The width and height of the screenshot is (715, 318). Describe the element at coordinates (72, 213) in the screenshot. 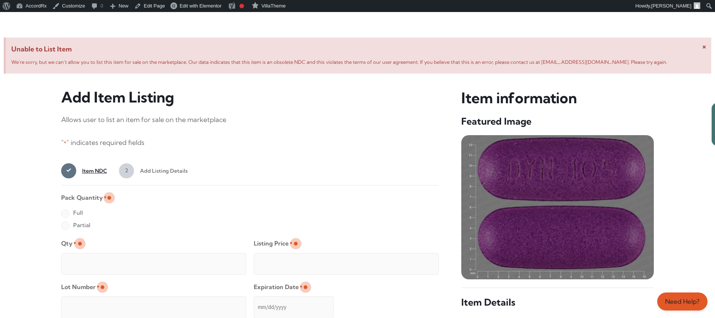

I see `label: Full` at that location.